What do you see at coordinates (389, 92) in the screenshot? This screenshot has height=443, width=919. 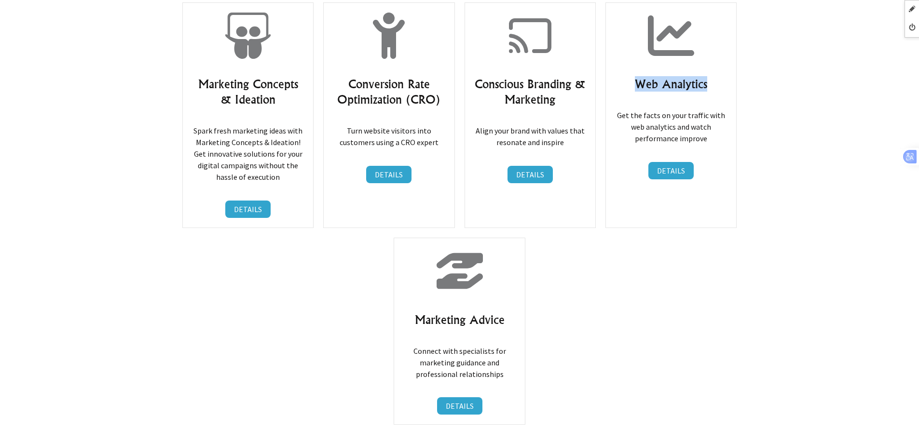 I see `h3: Conversion Rate Optimization (CRO)` at bounding box center [389, 92].